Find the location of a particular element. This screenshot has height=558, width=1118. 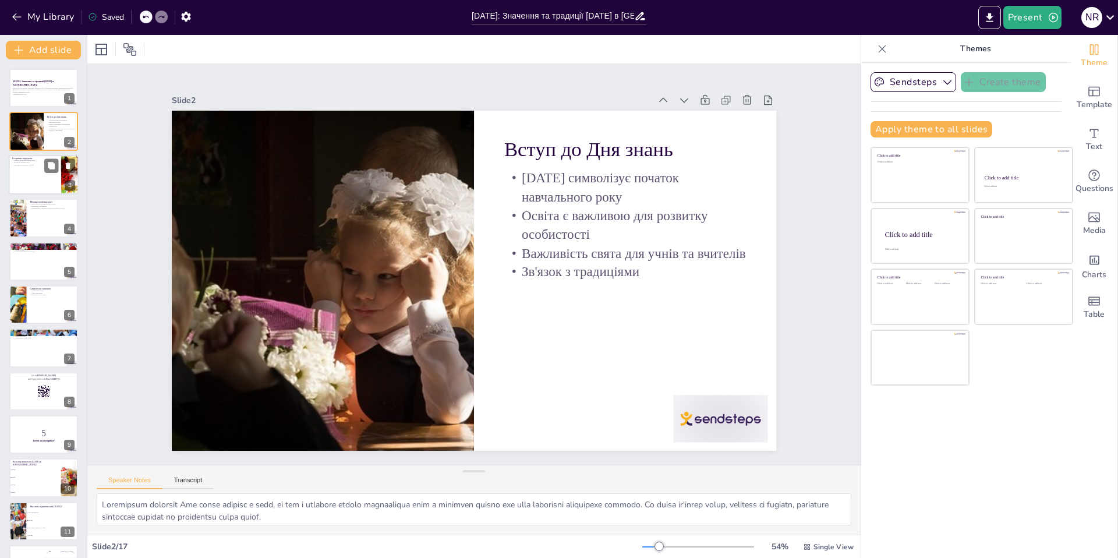

p: Завершення літніх канікул is located at coordinates (44, 247).